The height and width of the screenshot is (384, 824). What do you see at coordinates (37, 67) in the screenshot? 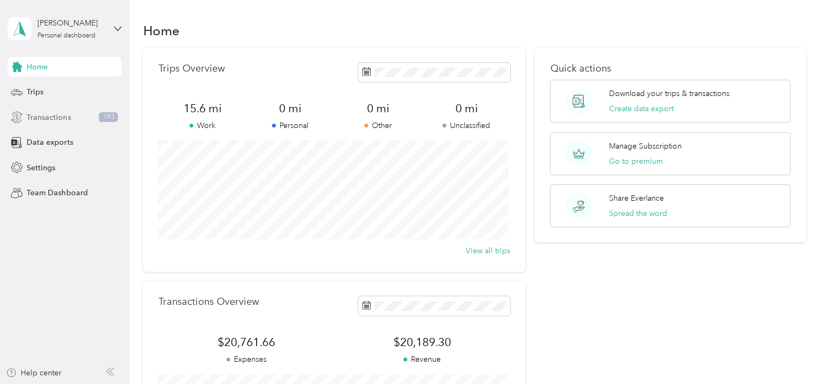
I see `span: Home` at bounding box center [37, 67].